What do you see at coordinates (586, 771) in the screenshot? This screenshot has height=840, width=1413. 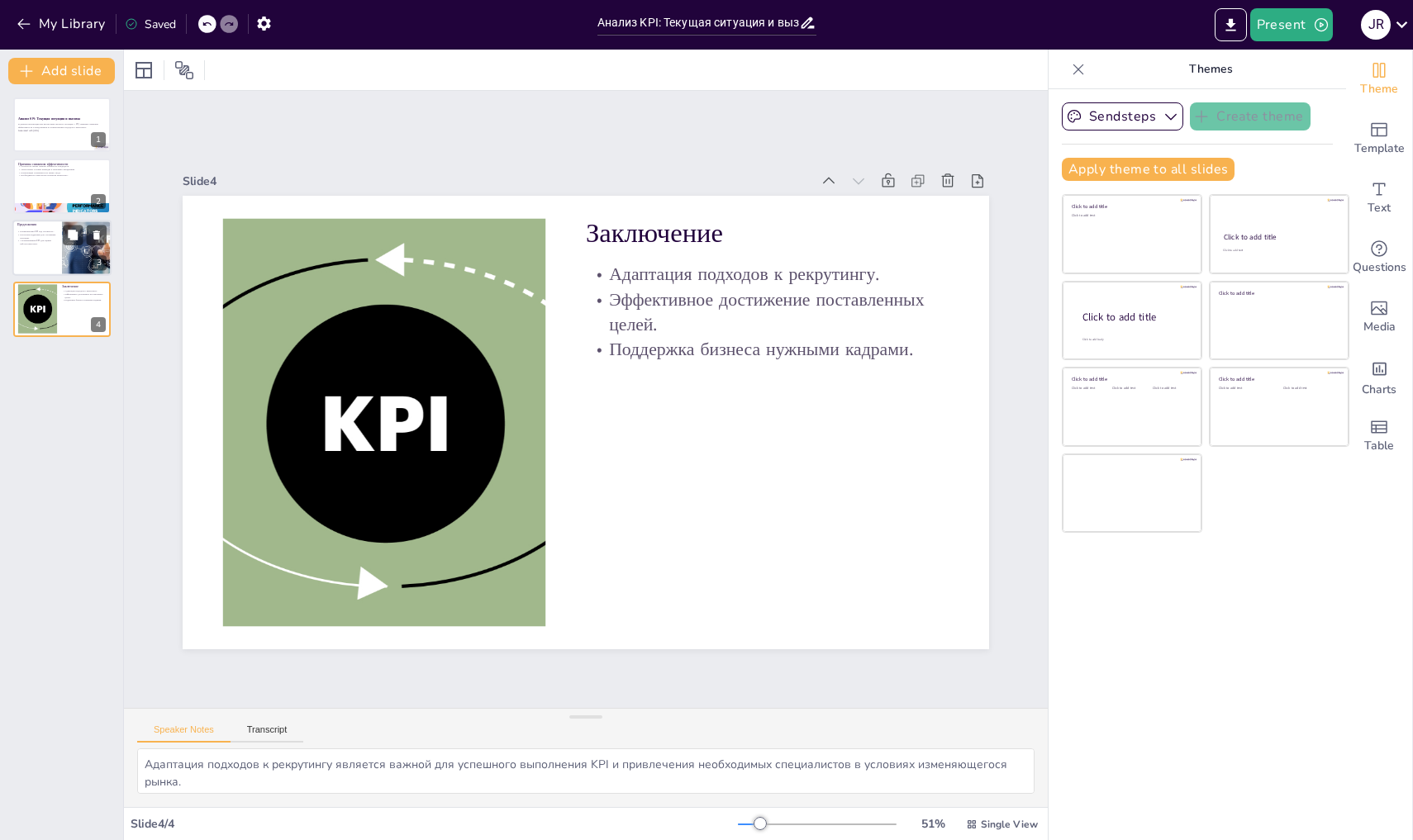 I see `textarea: Адаптация подходов к рекрутингу является важной для успешного выполнения KPI и привлечения необхо...` at bounding box center [586, 771].